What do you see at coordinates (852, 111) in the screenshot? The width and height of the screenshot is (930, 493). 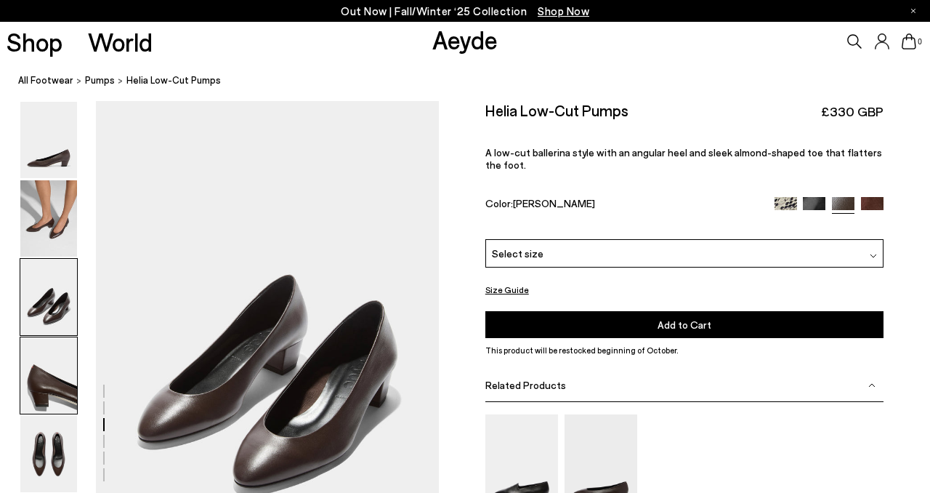 I see `span: £330 GBP` at bounding box center [852, 111].